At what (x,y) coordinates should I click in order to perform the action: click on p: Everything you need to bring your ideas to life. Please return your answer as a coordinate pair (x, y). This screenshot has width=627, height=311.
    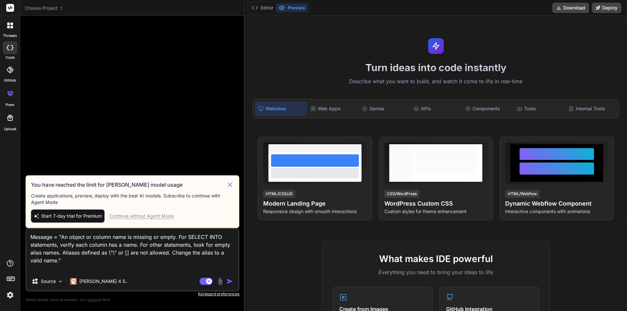
    Looking at the image, I should click on (436, 272).